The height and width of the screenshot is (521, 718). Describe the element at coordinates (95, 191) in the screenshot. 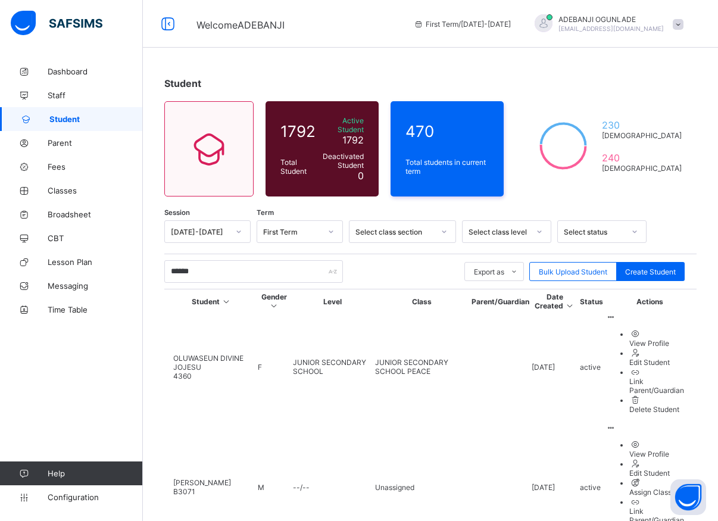

I see `span: Classes` at that location.